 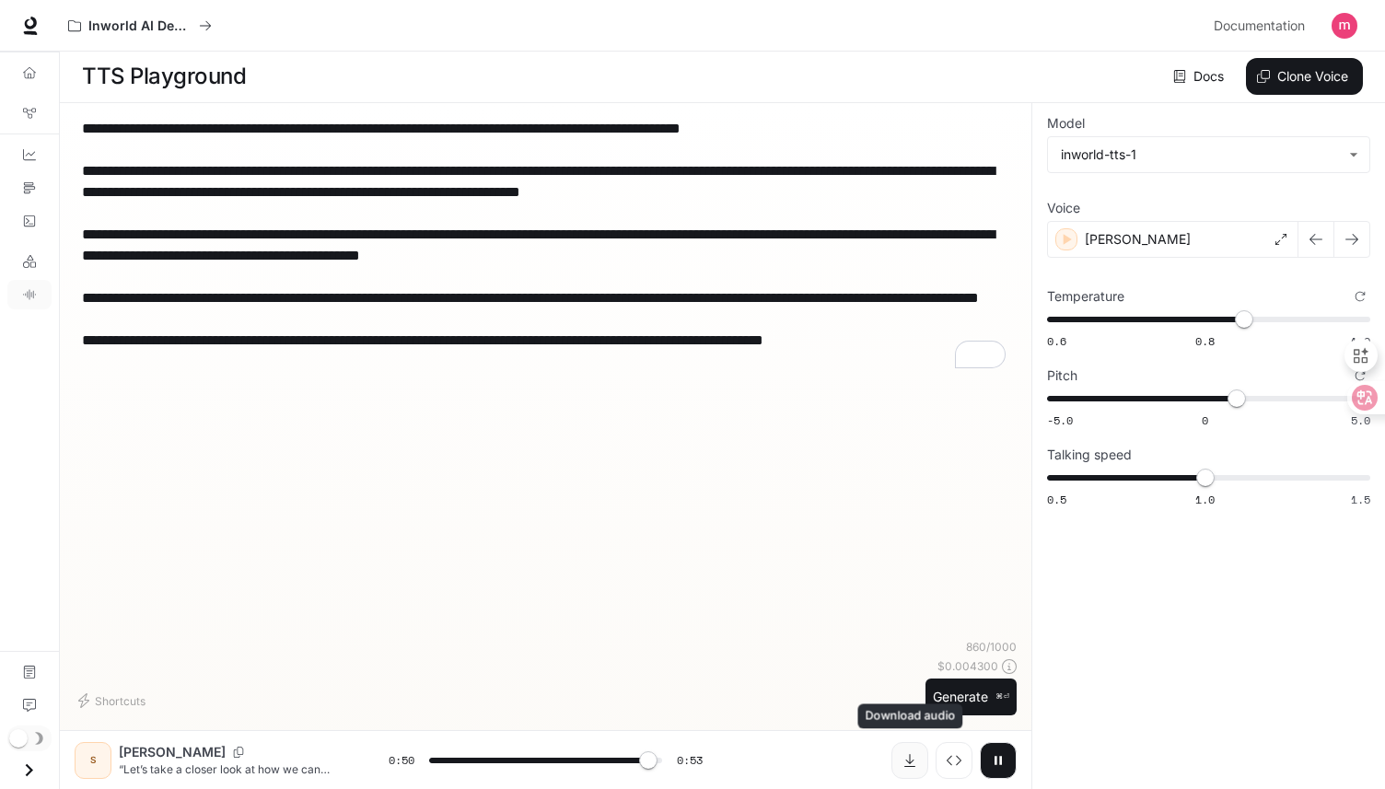 What do you see at coordinates (1344, 26) in the screenshot?
I see `img: User avatar` at bounding box center [1344, 26].